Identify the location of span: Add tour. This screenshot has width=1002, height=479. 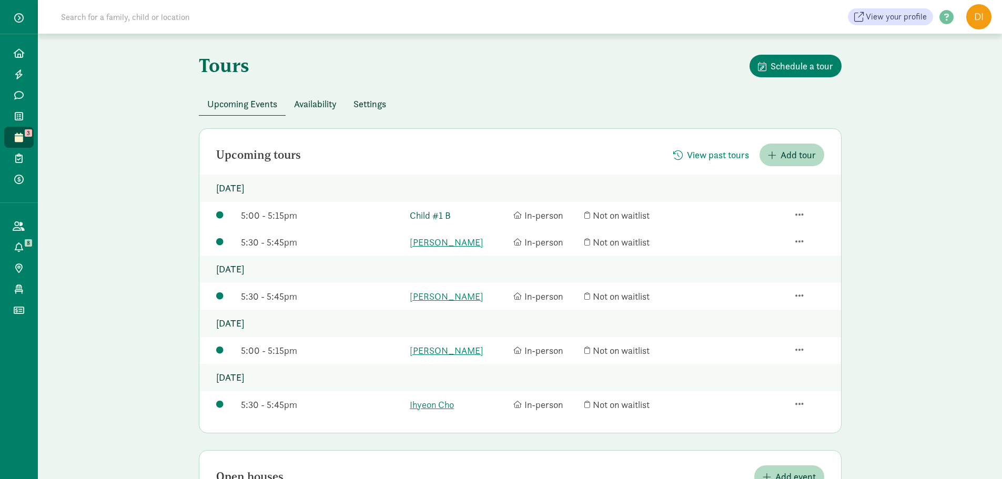
(798, 155).